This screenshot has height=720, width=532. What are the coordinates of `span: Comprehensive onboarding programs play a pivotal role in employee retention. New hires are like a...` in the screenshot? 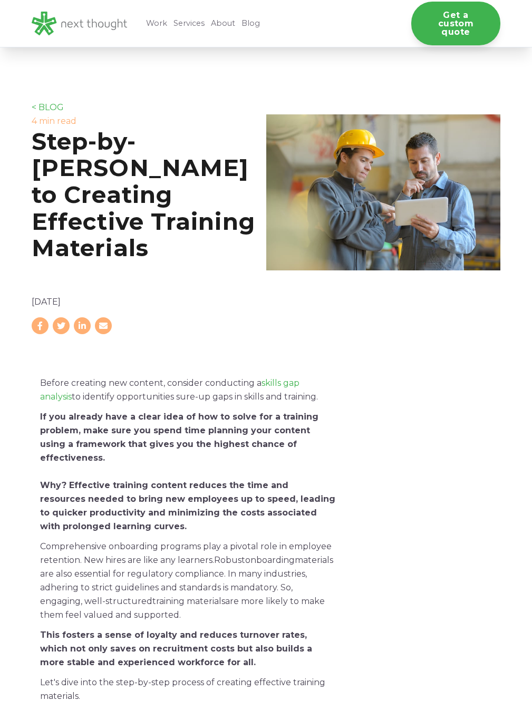 It's located at (186, 553).